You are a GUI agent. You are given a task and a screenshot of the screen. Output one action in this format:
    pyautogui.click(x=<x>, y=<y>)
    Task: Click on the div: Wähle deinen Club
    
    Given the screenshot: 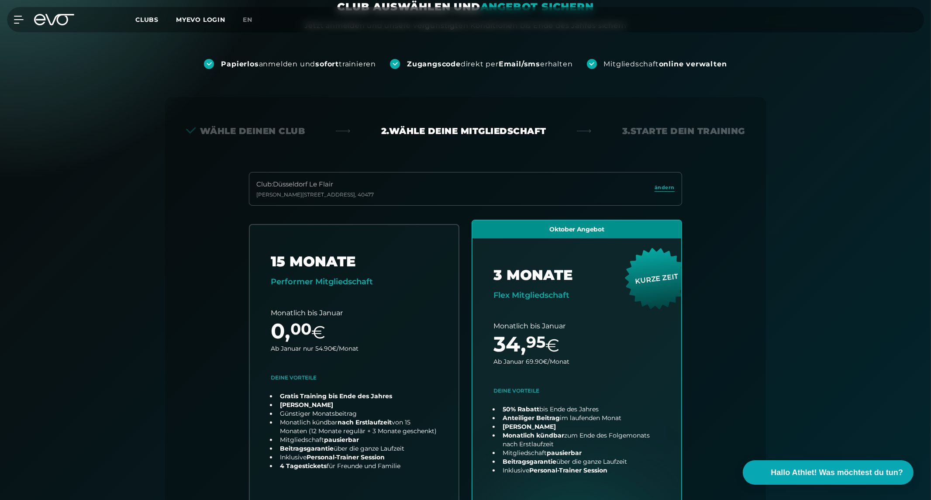 What is the action you would take?
    pyautogui.click(x=246, y=131)
    